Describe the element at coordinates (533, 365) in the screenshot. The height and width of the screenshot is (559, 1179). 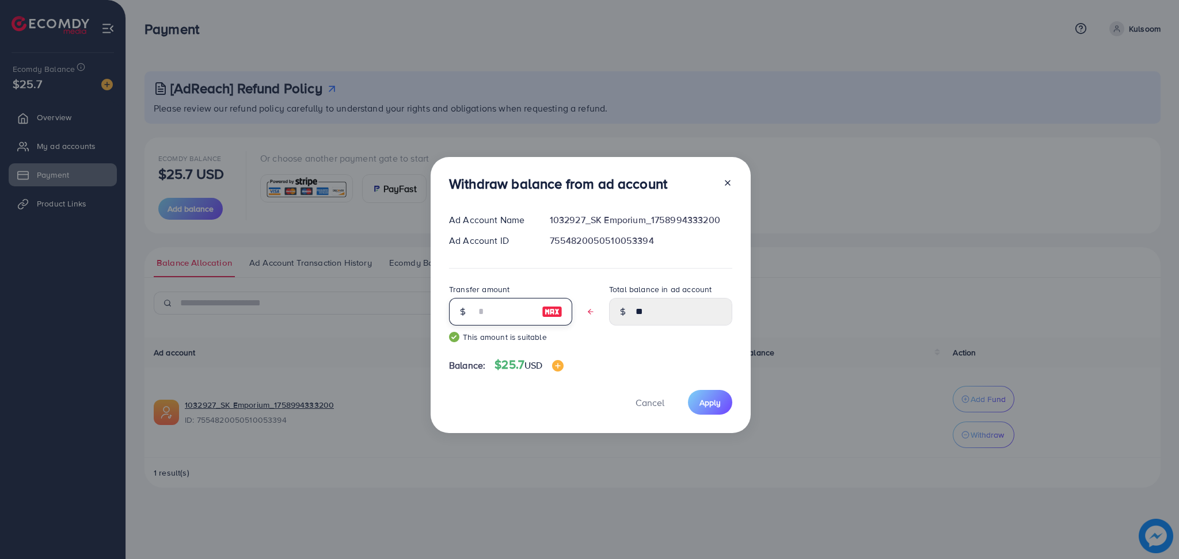
I see `span: USD` at that location.